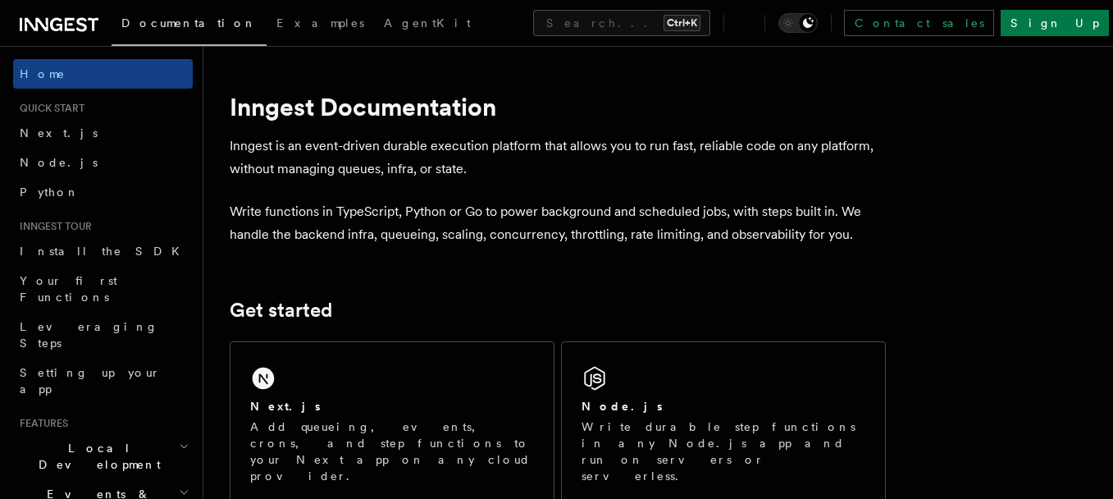 This screenshot has width=1113, height=499. I want to click on span: Install the SDK, so click(104, 251).